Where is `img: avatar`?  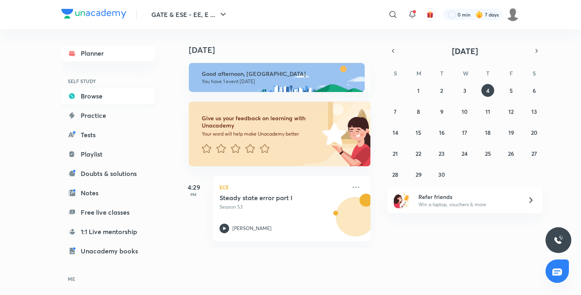 img: avatar is located at coordinates (430, 15).